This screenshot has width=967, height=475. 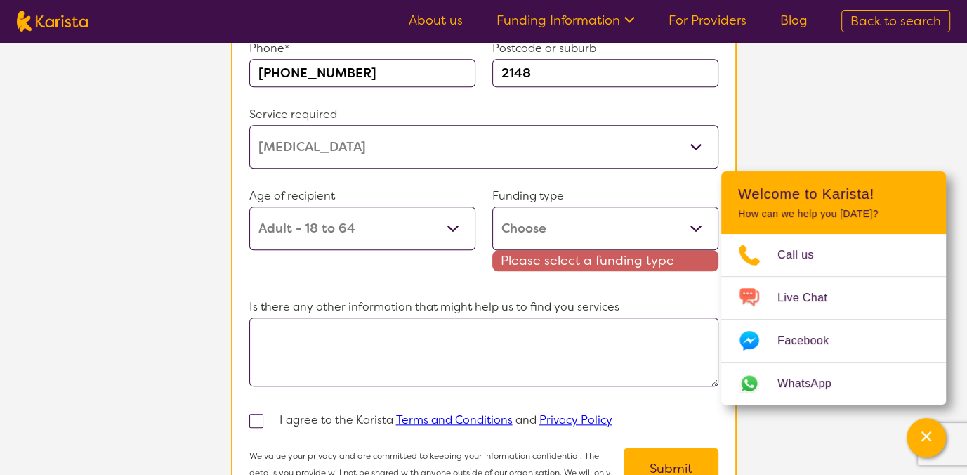 What do you see at coordinates (362, 196) in the screenshot?
I see `p: Age of recipient` at bounding box center [362, 196].